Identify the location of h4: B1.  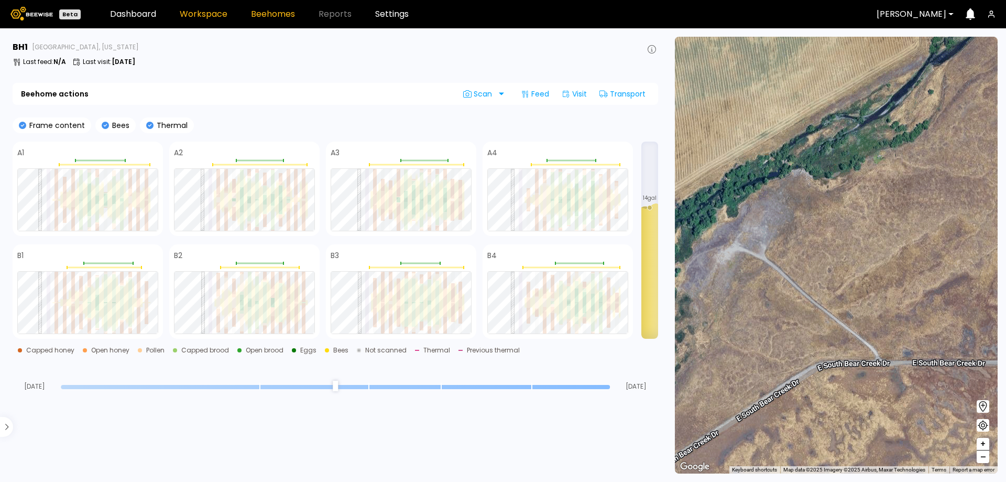
(20, 255).